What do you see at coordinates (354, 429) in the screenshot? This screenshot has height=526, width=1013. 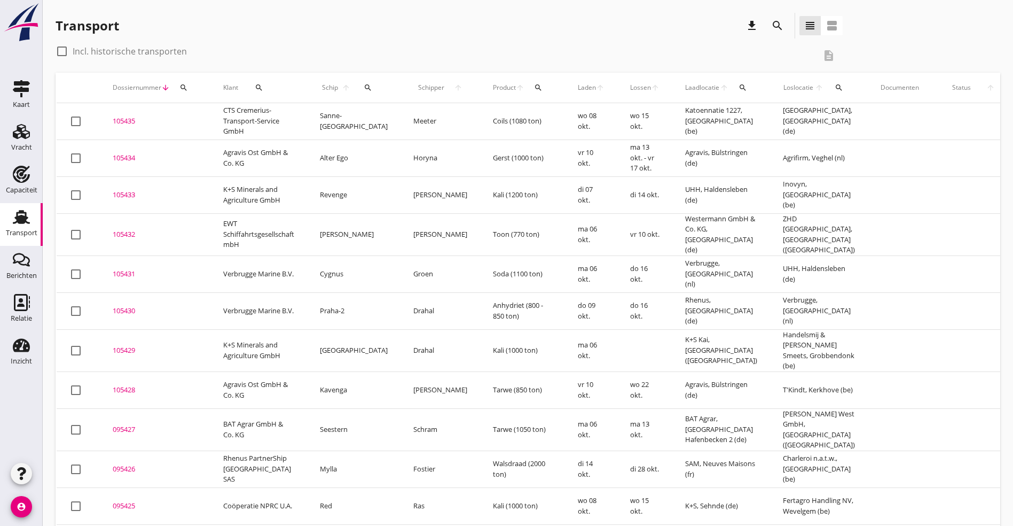 I see `td: Seestern` at bounding box center [354, 429].